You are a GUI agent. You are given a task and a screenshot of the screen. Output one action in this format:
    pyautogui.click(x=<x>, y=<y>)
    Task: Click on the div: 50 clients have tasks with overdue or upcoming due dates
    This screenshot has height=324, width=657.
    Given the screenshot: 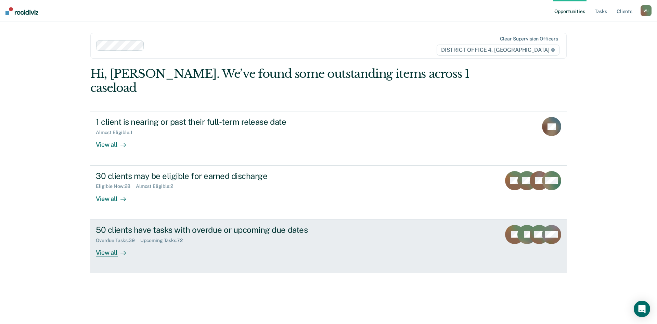 What is the action you would take?
    pyautogui.click(x=216, y=229)
    